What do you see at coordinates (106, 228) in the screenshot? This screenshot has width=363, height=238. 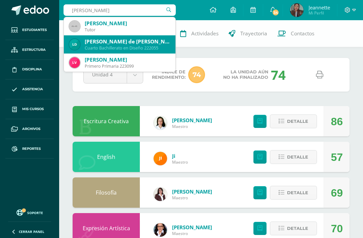 I see `a: Expresión Artística` at bounding box center [106, 228].